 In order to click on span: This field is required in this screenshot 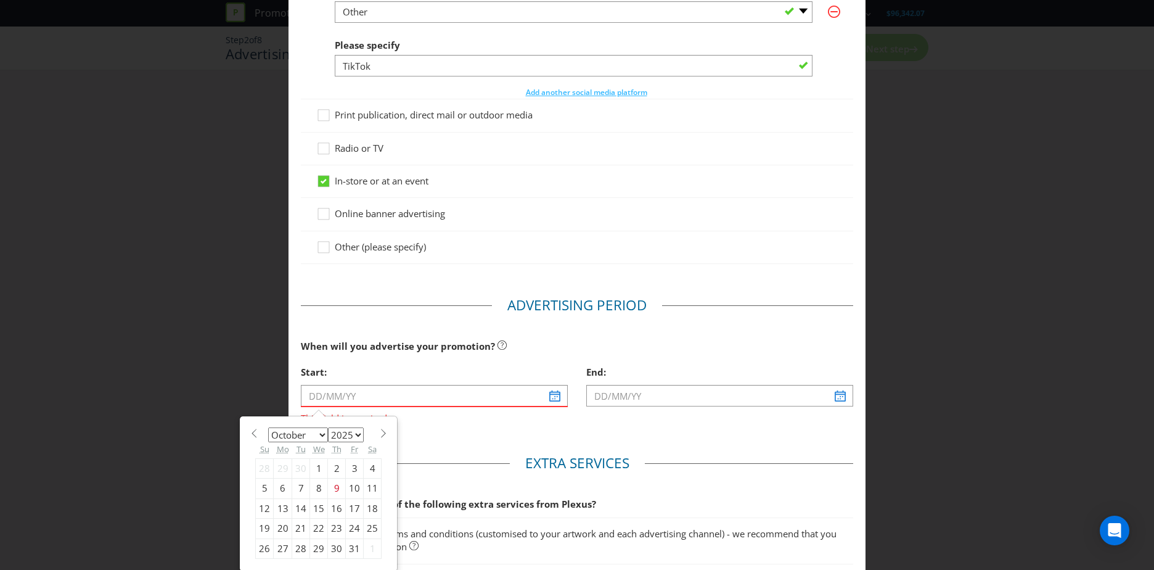, I will do `click(434, 416)`.